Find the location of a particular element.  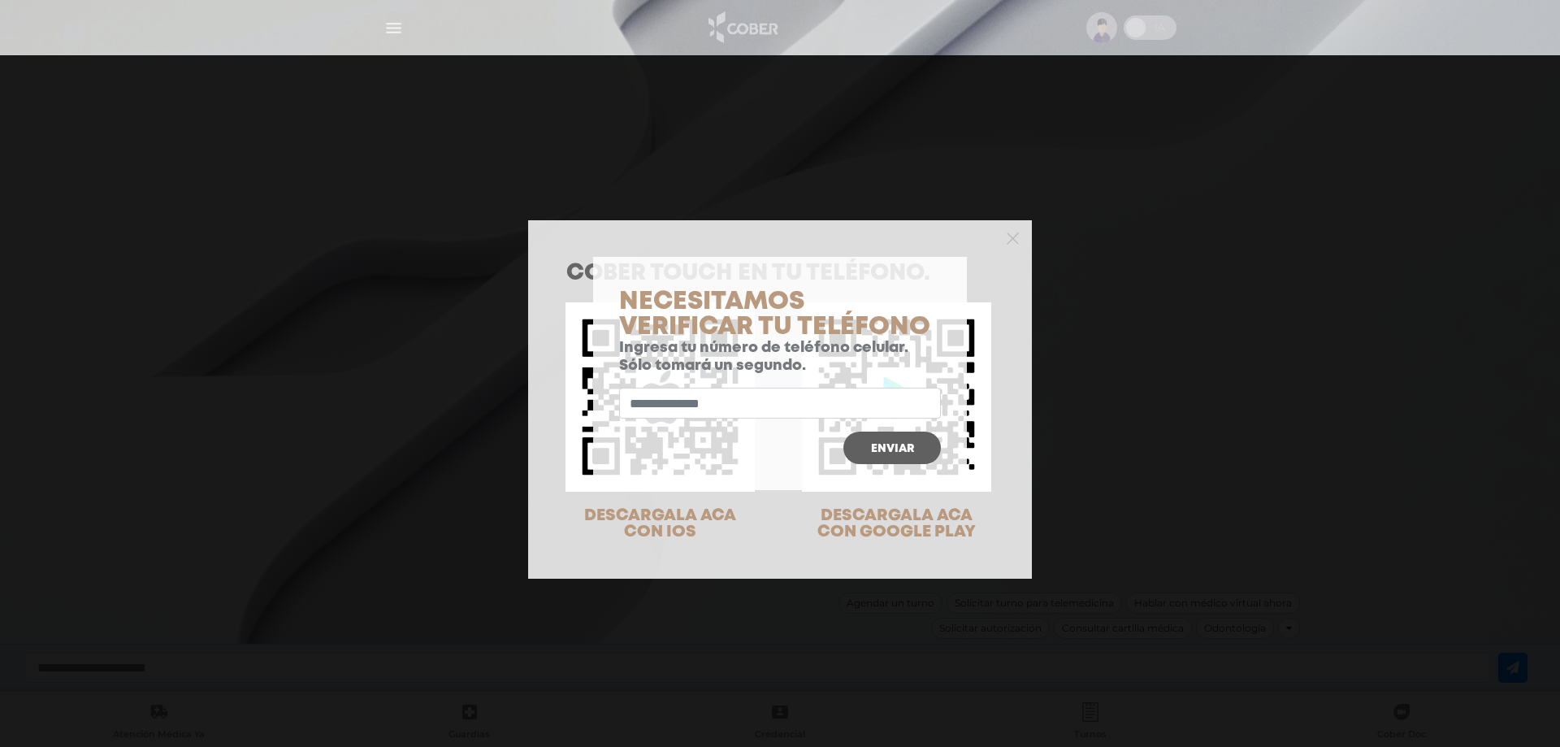

span: DESCARGALA ACA CON GOOGLE PLAY is located at coordinates (896, 523).